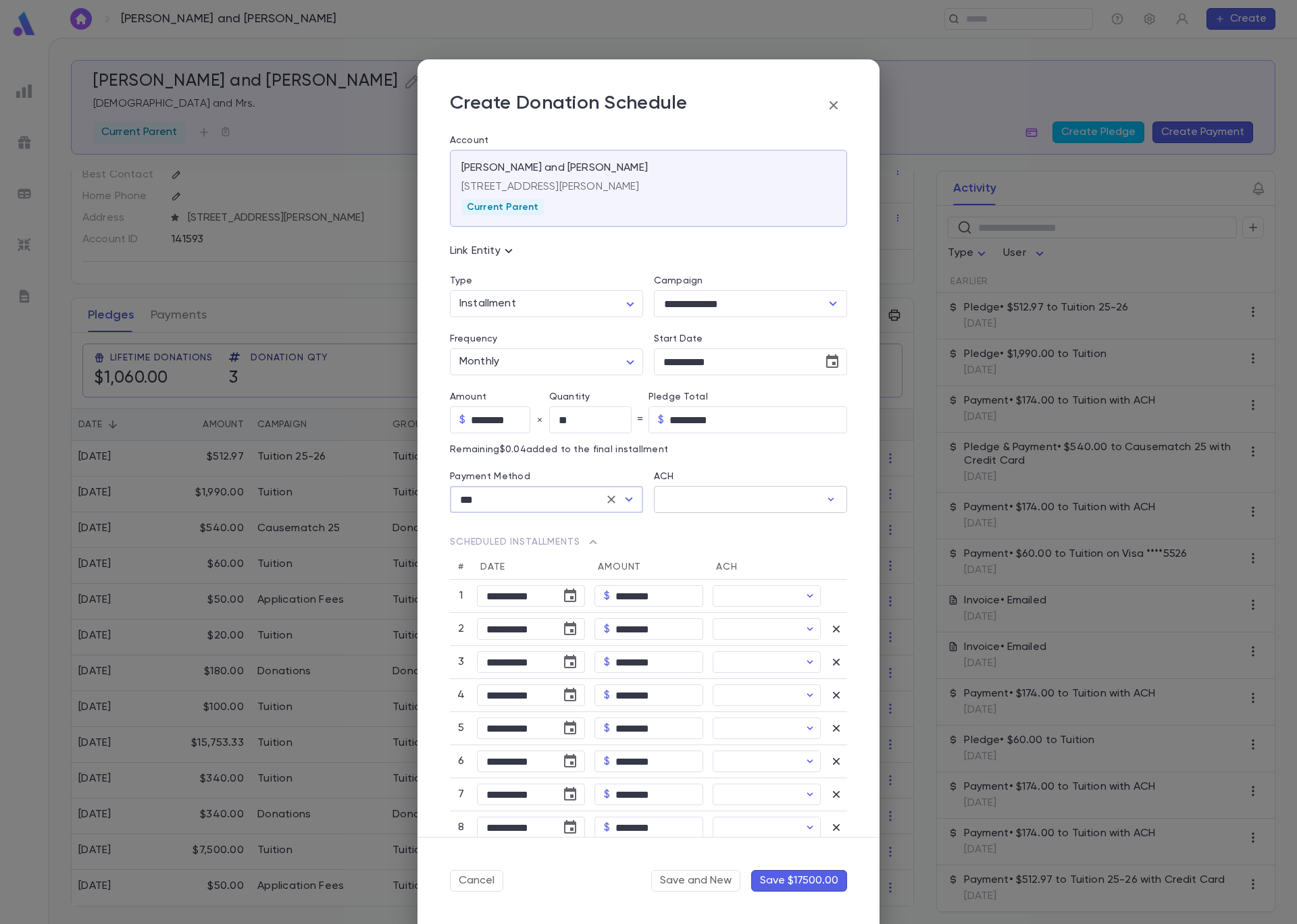  What do you see at coordinates (479, 362) in the screenshot?
I see `span: Monthly` at bounding box center [479, 362].